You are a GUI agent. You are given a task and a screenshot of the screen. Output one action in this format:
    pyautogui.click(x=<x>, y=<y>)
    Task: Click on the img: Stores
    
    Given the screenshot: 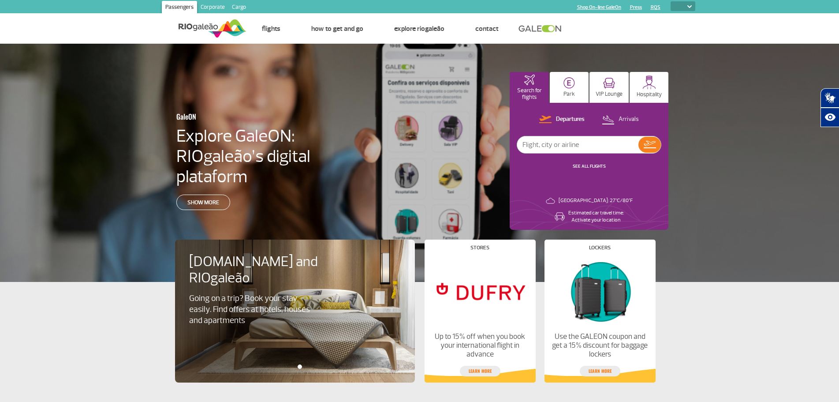 What is the action you would take?
    pyautogui.click(x=480, y=291)
    